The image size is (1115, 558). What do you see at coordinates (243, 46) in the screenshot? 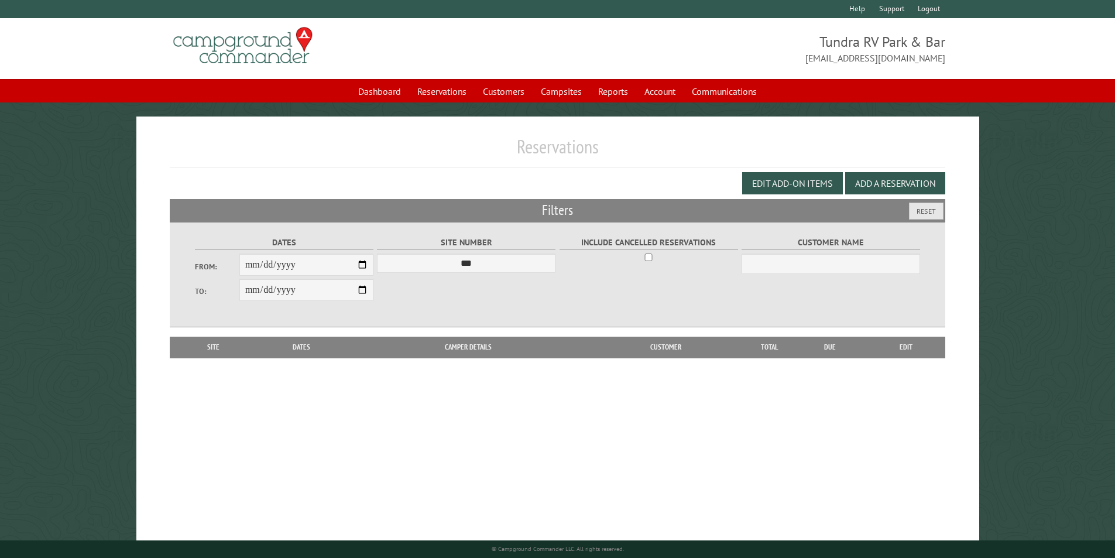
I see `img: Campground Commander` at bounding box center [243, 46].